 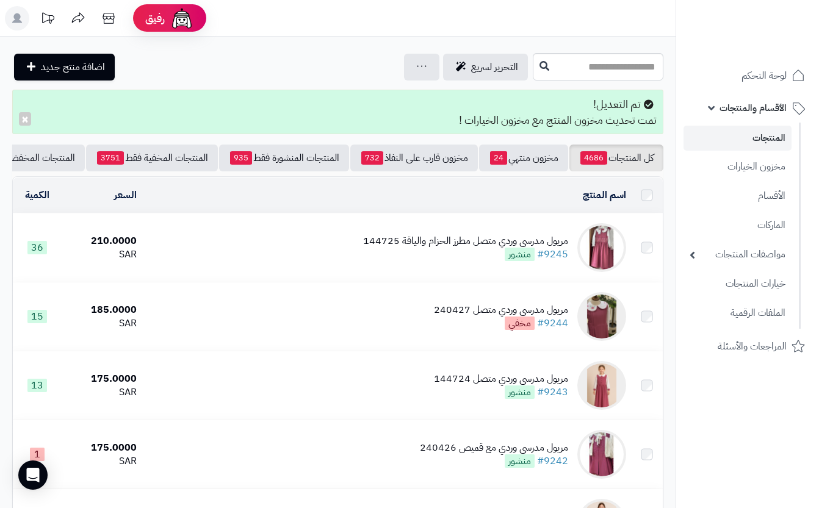 What do you see at coordinates (37, 317) in the screenshot?
I see `span: 15` at bounding box center [37, 317].